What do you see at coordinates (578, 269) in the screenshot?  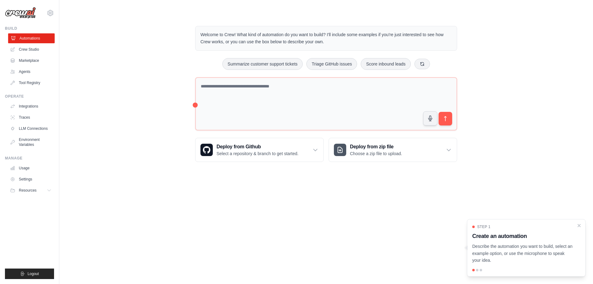 I see `div: Chat Widget` at bounding box center [578, 269].